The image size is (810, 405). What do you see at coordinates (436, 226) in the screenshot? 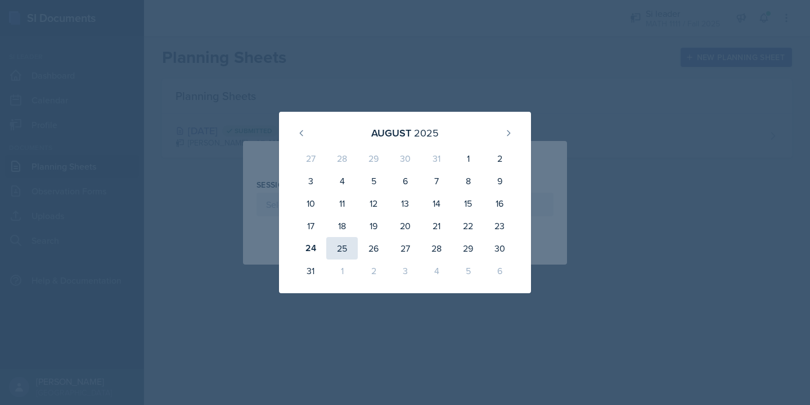
I see `div: 21` at bounding box center [436, 226].